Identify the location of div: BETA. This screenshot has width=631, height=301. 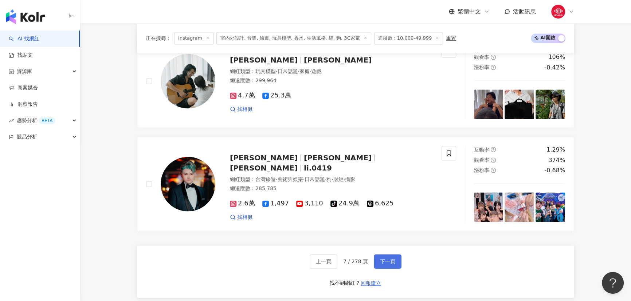
(47, 121).